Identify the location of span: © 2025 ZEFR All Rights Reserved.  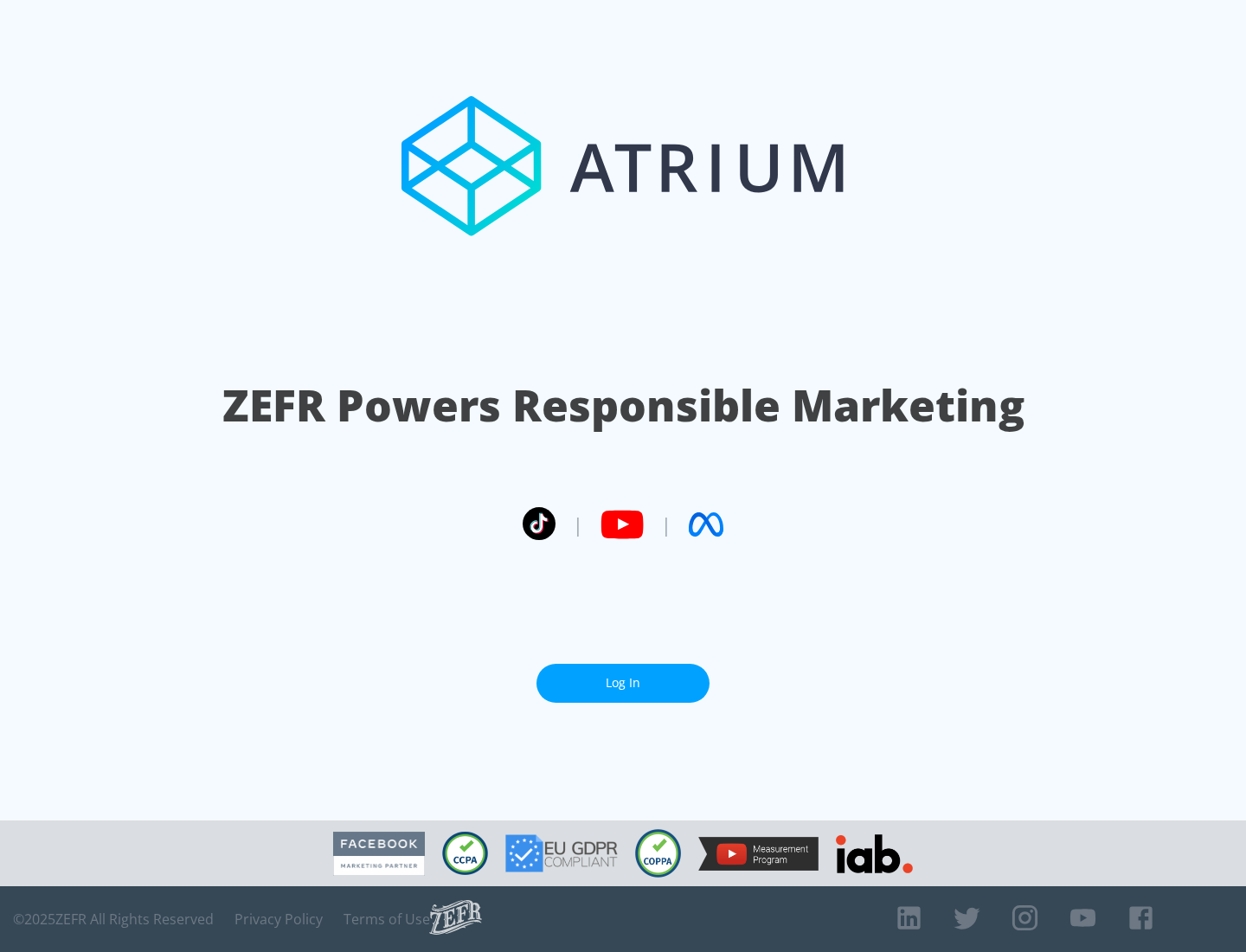
(113, 918).